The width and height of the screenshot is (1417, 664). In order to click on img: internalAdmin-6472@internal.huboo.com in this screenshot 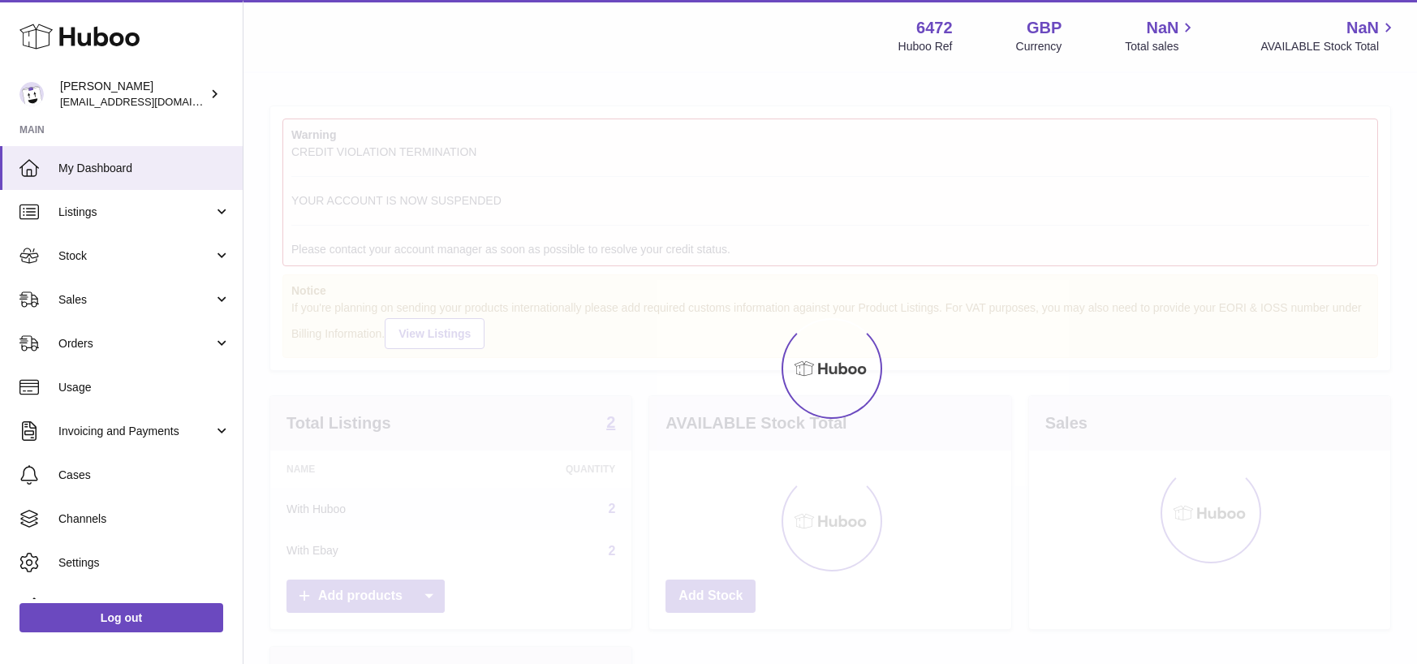, I will do `click(32, 94)`.